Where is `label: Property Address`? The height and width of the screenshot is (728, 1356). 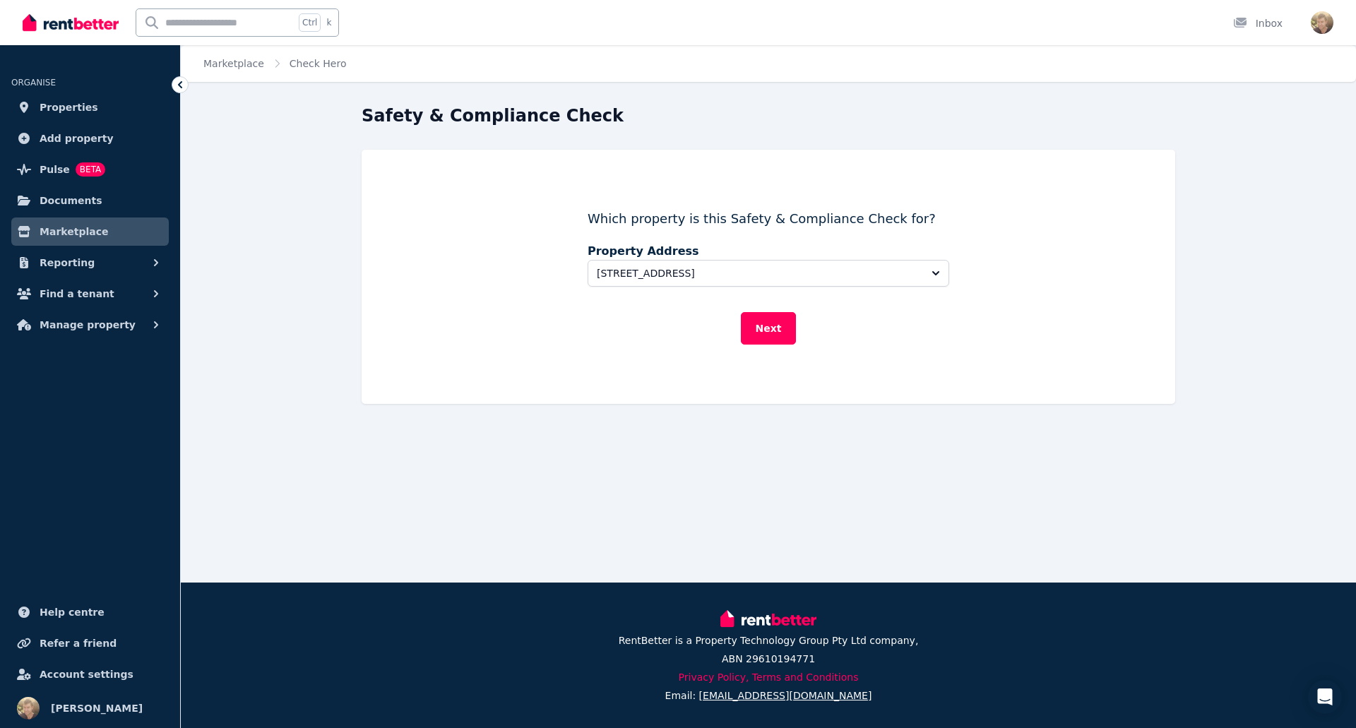
label: Property Address is located at coordinates (768, 251).